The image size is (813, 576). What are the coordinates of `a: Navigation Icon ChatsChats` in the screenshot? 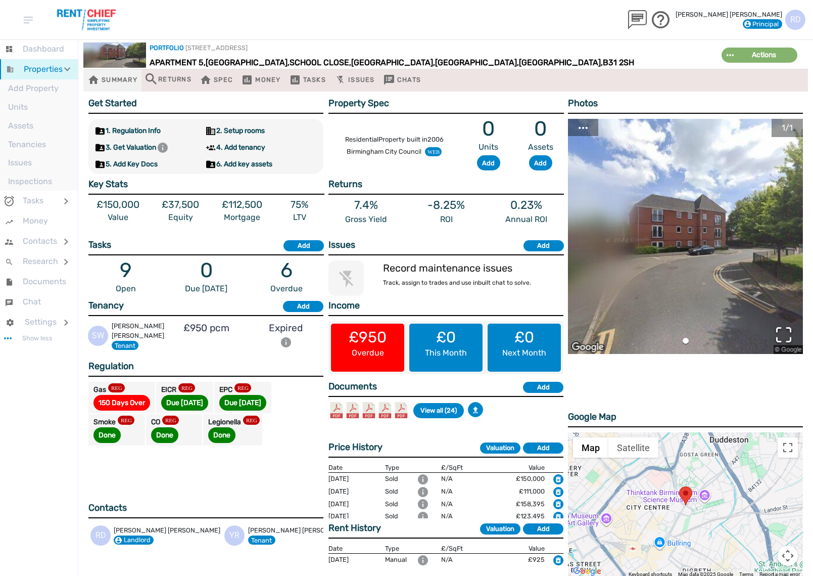 It's located at (402, 80).